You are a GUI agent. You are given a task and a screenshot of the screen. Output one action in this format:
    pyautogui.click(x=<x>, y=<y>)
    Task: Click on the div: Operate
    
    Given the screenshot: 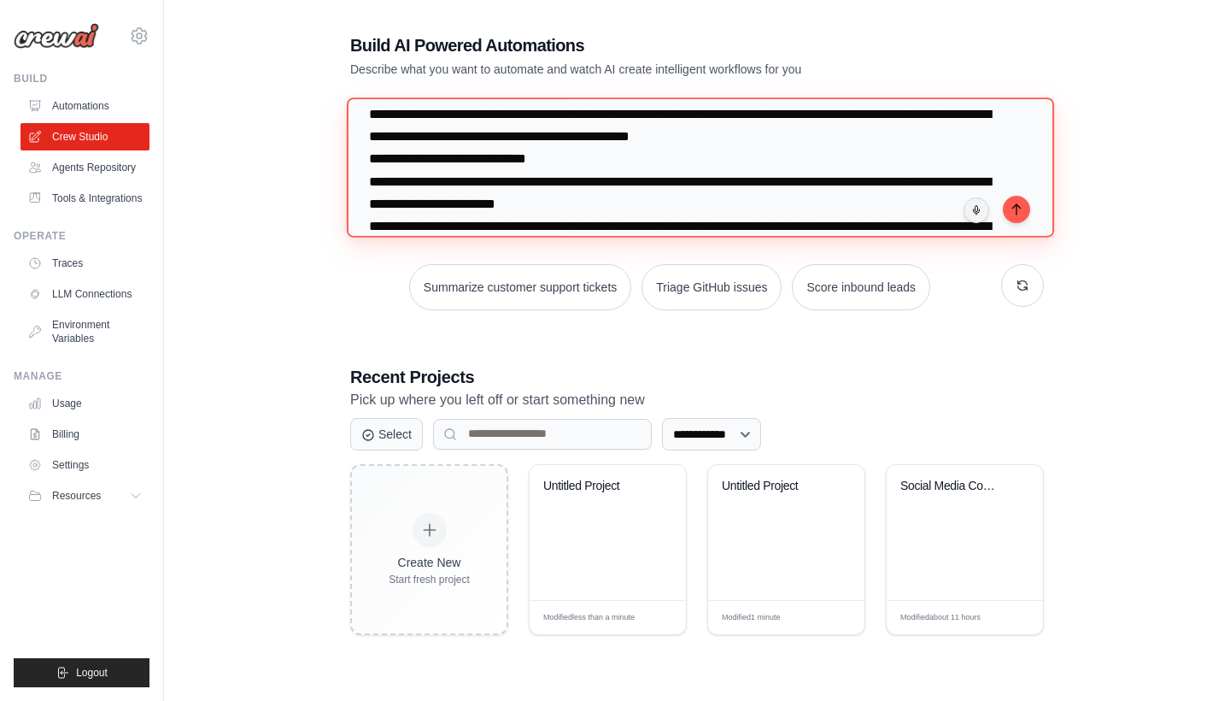 What is the action you would take?
    pyautogui.click(x=81, y=236)
    